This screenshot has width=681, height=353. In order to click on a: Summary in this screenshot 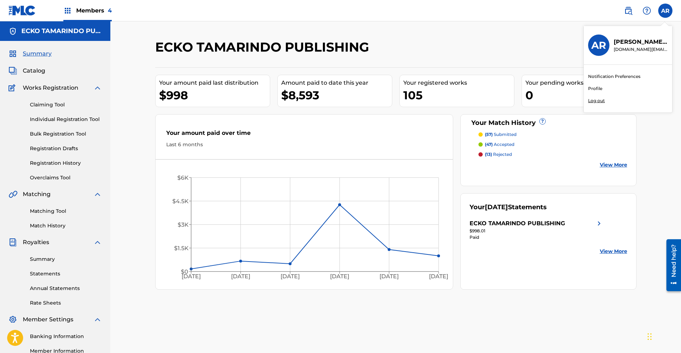, I will do `click(66, 259)`.